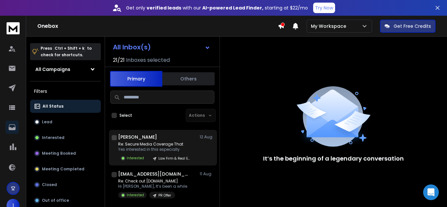 The height and width of the screenshot is (207, 447). Describe the element at coordinates (207, 137) in the screenshot. I see `p: 12 Aug` at that location.